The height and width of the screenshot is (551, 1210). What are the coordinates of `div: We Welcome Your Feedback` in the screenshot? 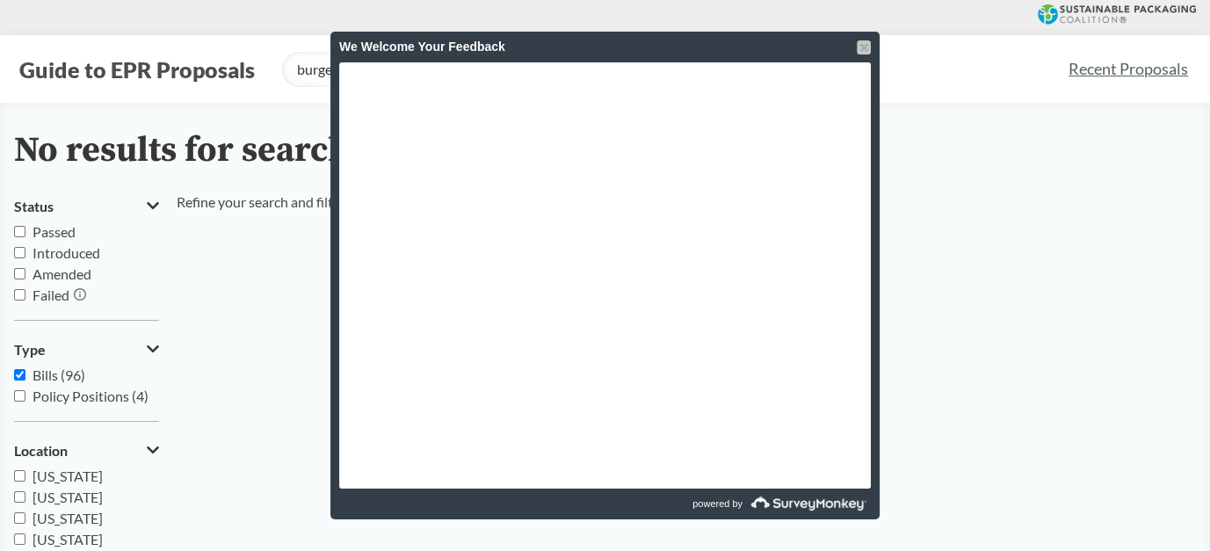 It's located at (605, 47).